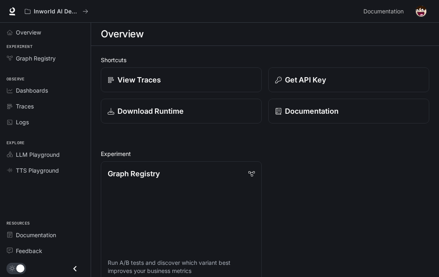 The width and height of the screenshot is (439, 277). Describe the element at coordinates (312, 111) in the screenshot. I see `p: Documentation` at that location.